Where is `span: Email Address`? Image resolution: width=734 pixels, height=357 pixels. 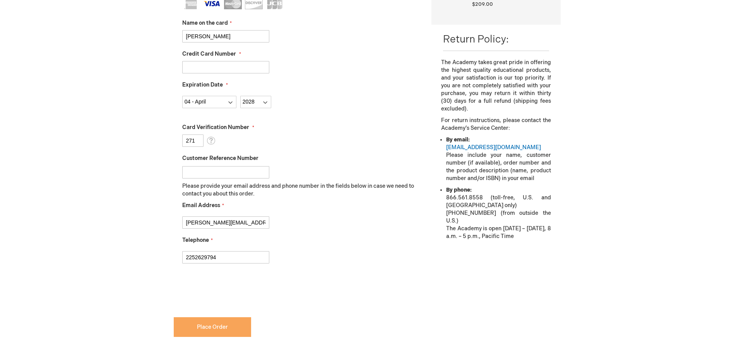
span: Email Address is located at coordinates (201, 205).